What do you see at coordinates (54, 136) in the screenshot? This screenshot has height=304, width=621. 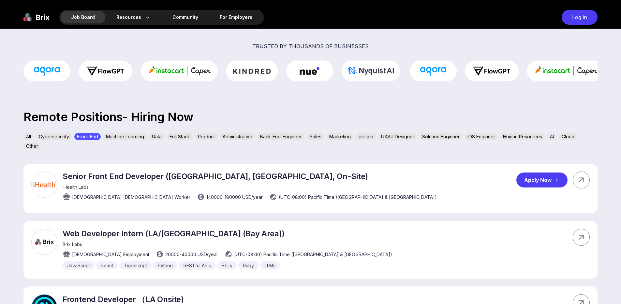 I see `div: Cybersecurity` at bounding box center [54, 136].